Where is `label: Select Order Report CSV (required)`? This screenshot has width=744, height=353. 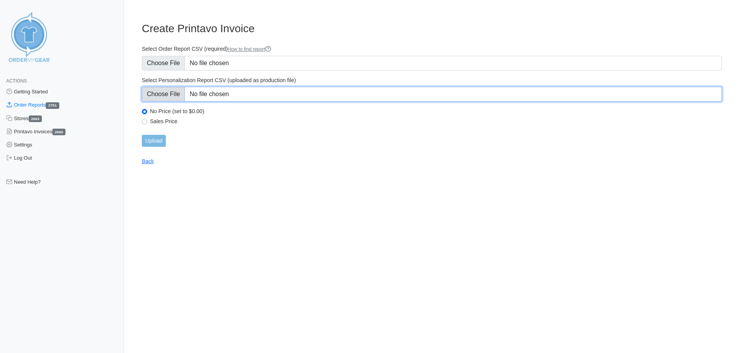 label: Select Order Report CSV (required) is located at coordinates (431, 49).